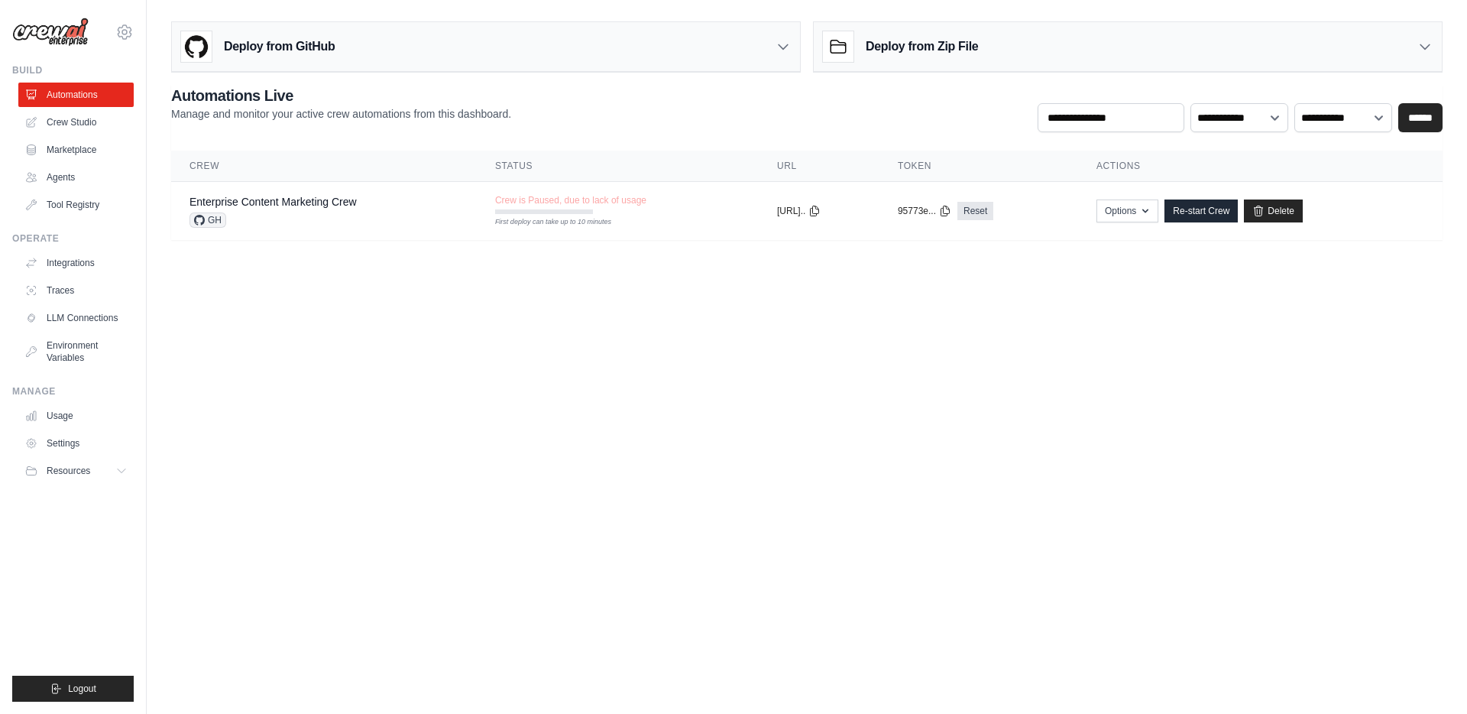 This screenshot has height=714, width=1467. What do you see at coordinates (1273, 211) in the screenshot?
I see `a: Delete` at bounding box center [1273, 211].